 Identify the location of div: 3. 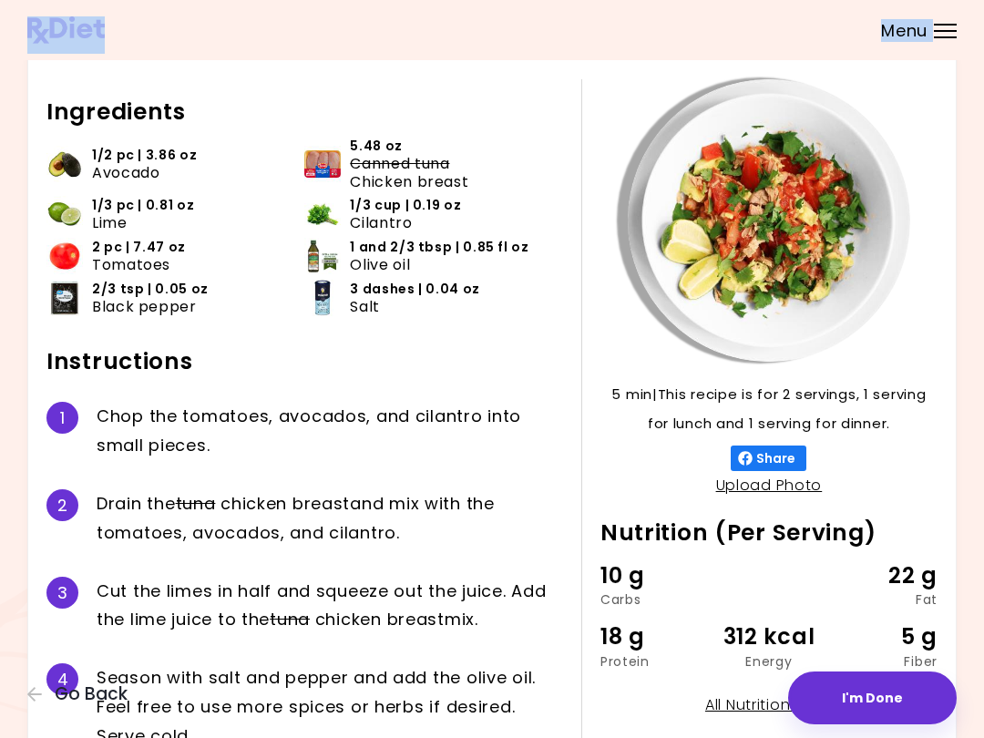
(62, 592).